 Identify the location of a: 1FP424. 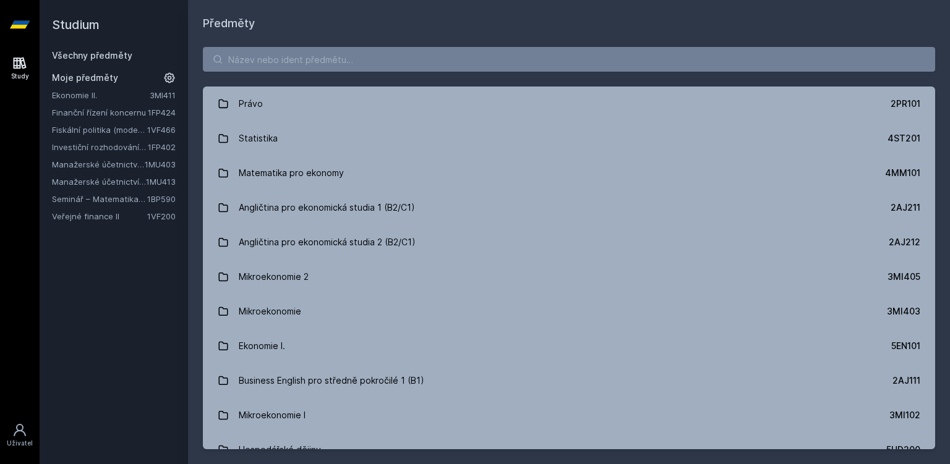
(161, 113).